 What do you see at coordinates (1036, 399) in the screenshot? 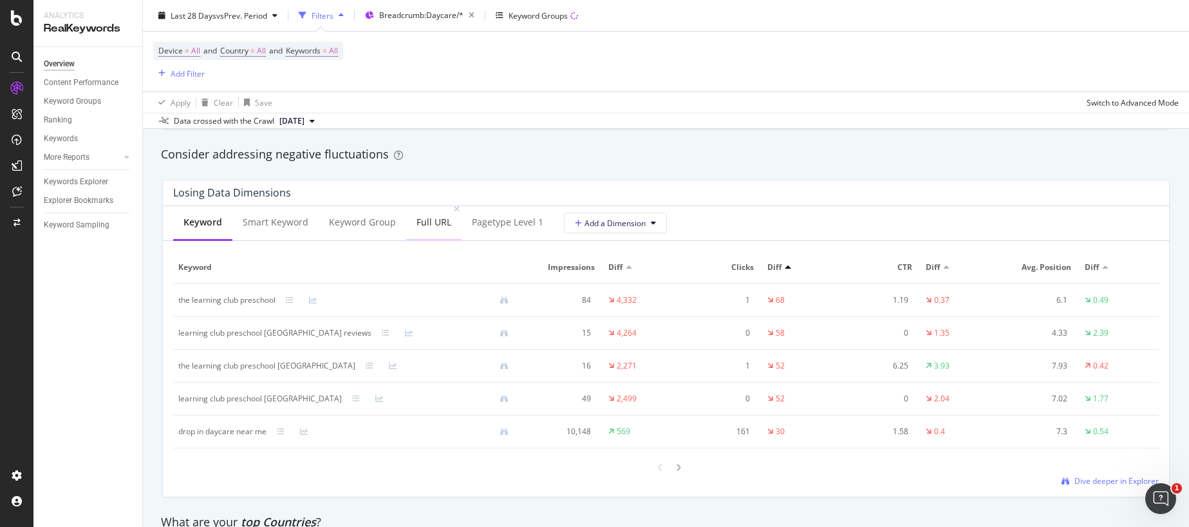
I see `div: 7.02` at bounding box center [1036, 399].